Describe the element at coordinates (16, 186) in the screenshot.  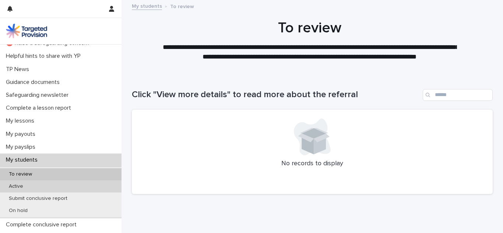
I see `p: Active` at that location.